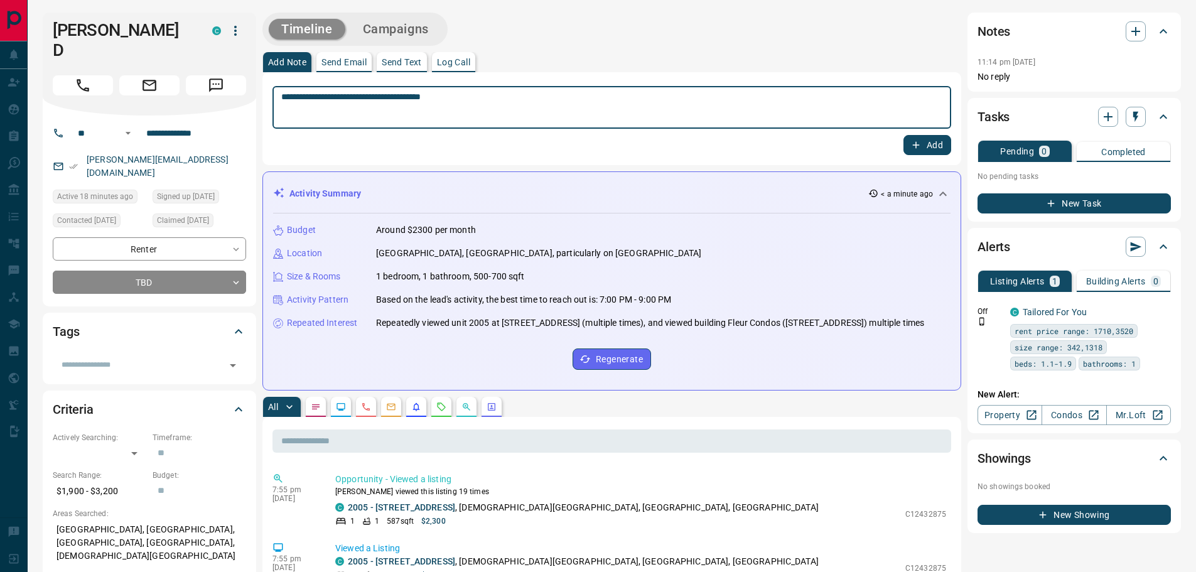 This screenshot has width=1196, height=572. Describe the element at coordinates (1054, 312) in the screenshot. I see `a: Tailored For You` at that location.